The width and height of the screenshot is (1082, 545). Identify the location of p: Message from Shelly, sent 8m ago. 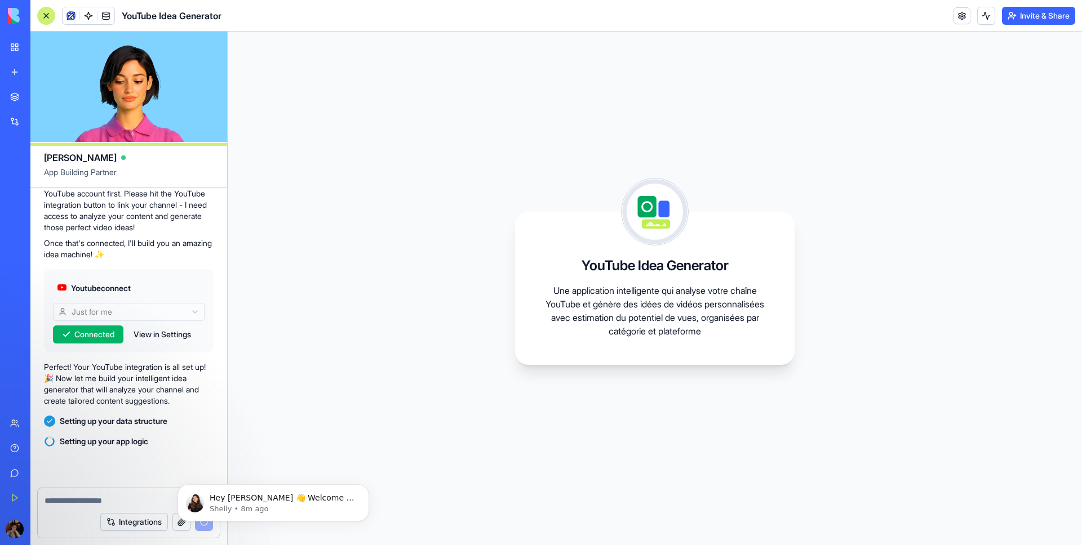
(122, 48).